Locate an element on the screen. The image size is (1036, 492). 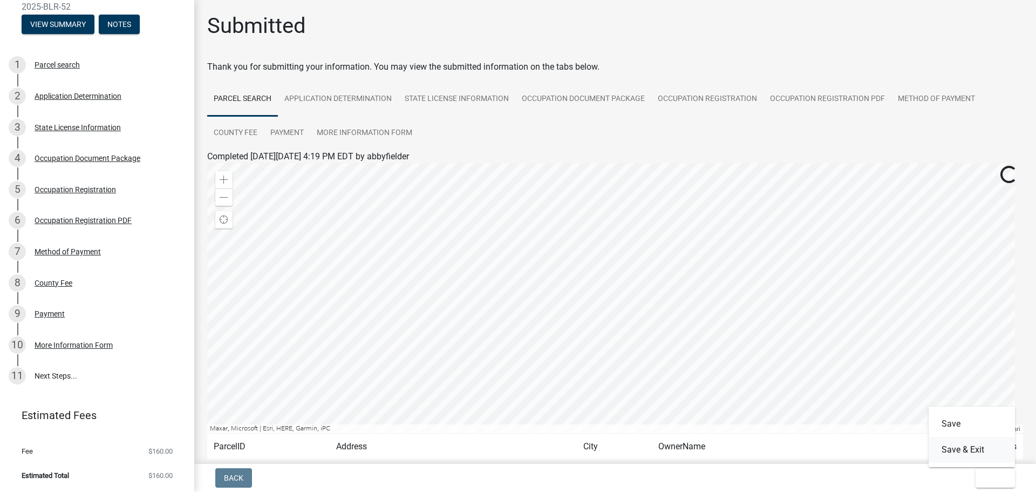
div: Zoom in is located at coordinates (224, 180).